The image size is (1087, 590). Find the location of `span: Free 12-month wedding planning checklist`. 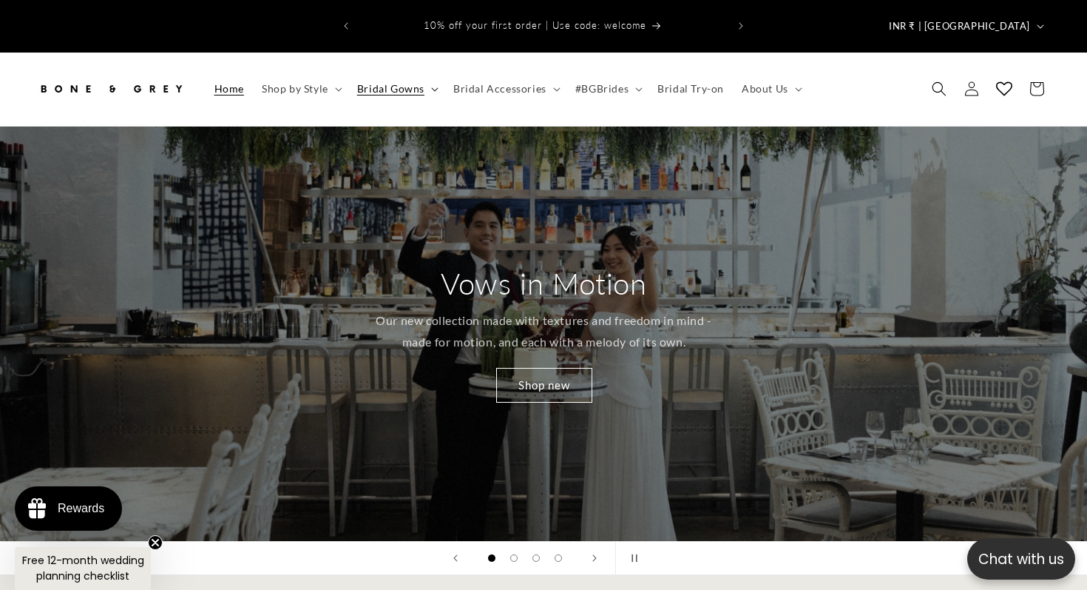

span: Free 12-month wedding planning checklist is located at coordinates (83, 567).